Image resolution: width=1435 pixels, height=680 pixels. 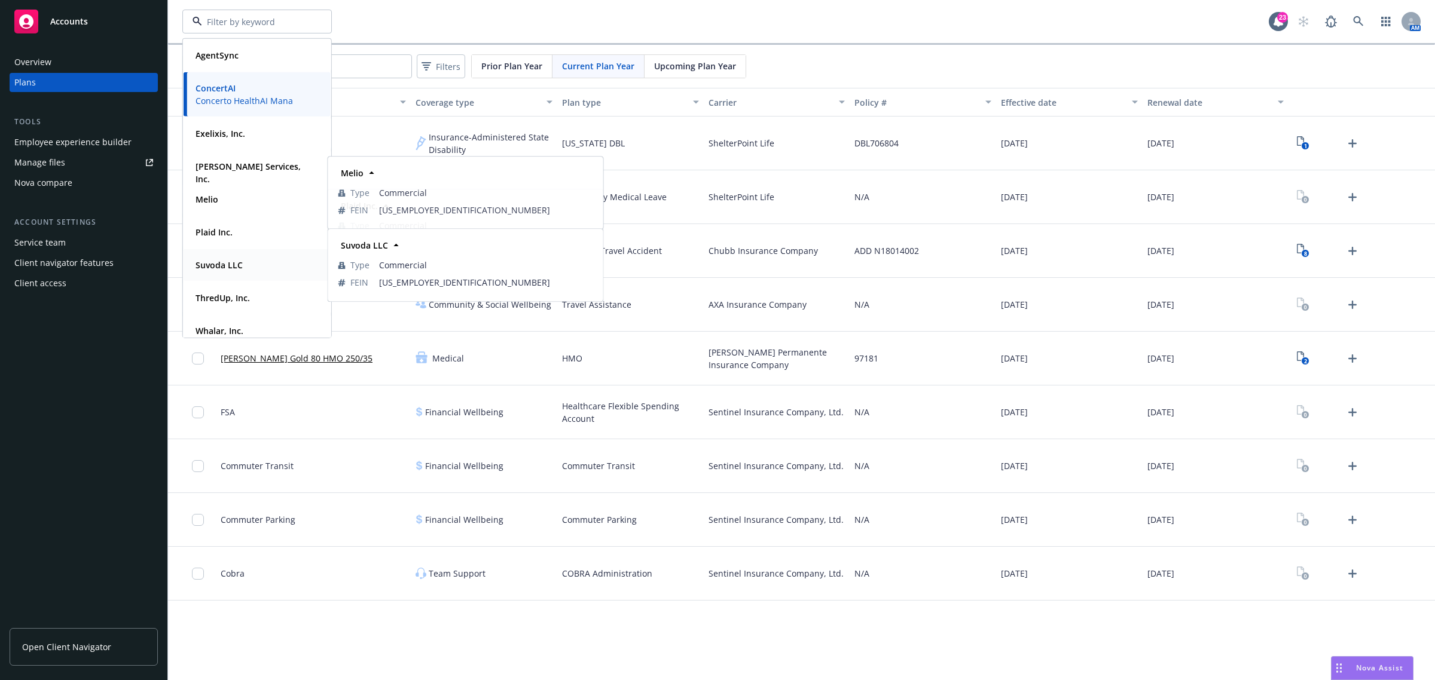 What do you see at coordinates (215, 88) in the screenshot?
I see `strong: ConcertAI` at bounding box center [215, 88].